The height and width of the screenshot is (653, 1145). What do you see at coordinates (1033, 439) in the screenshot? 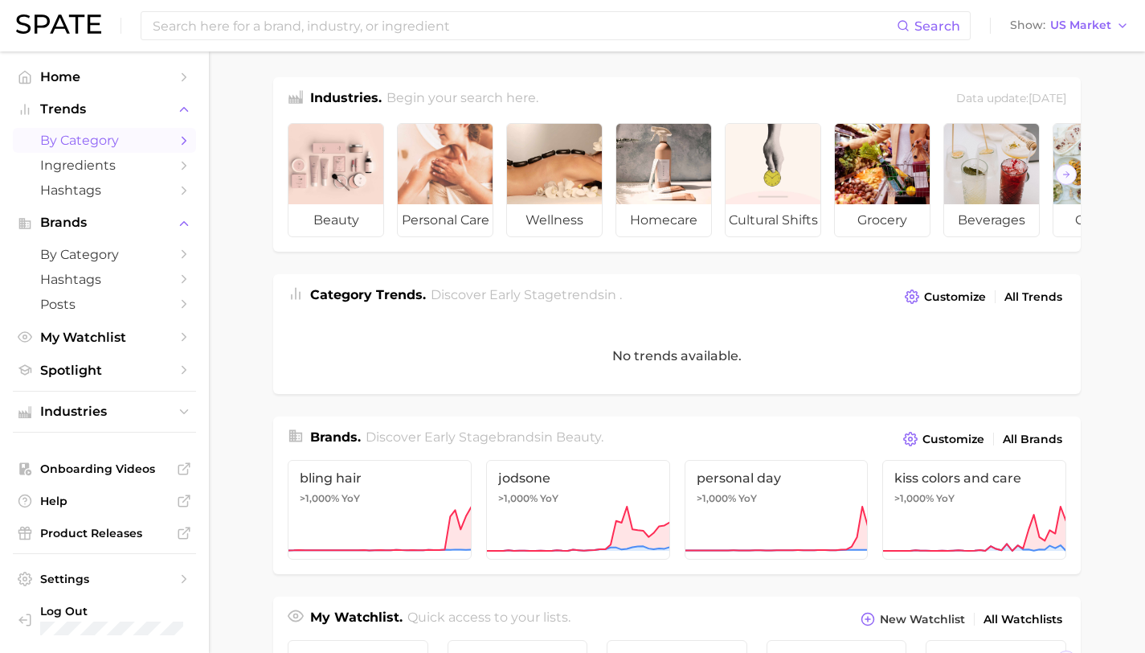
I see `span: All Brands` at bounding box center [1033, 439].